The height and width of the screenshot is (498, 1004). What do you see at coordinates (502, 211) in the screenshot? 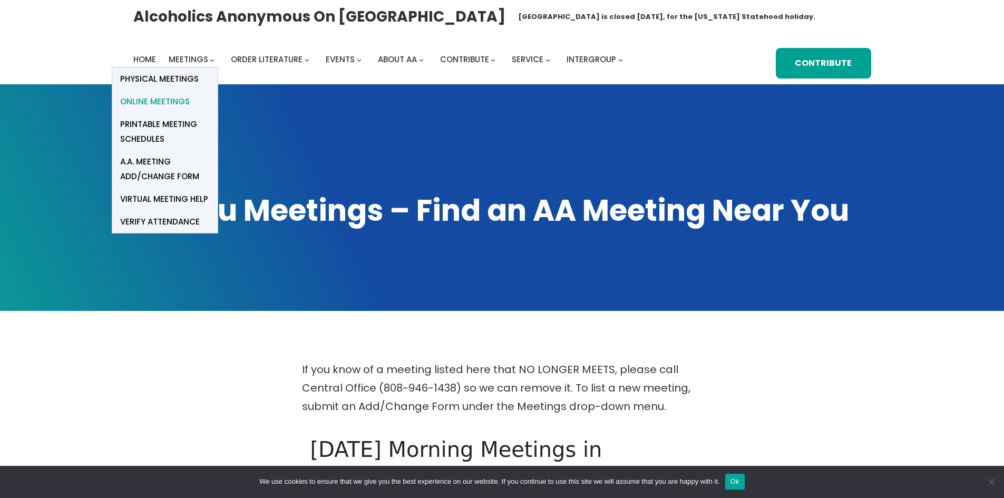
I see `h1: Oahu Meetings – Find an AA Meeting Near You` at bounding box center [502, 211].